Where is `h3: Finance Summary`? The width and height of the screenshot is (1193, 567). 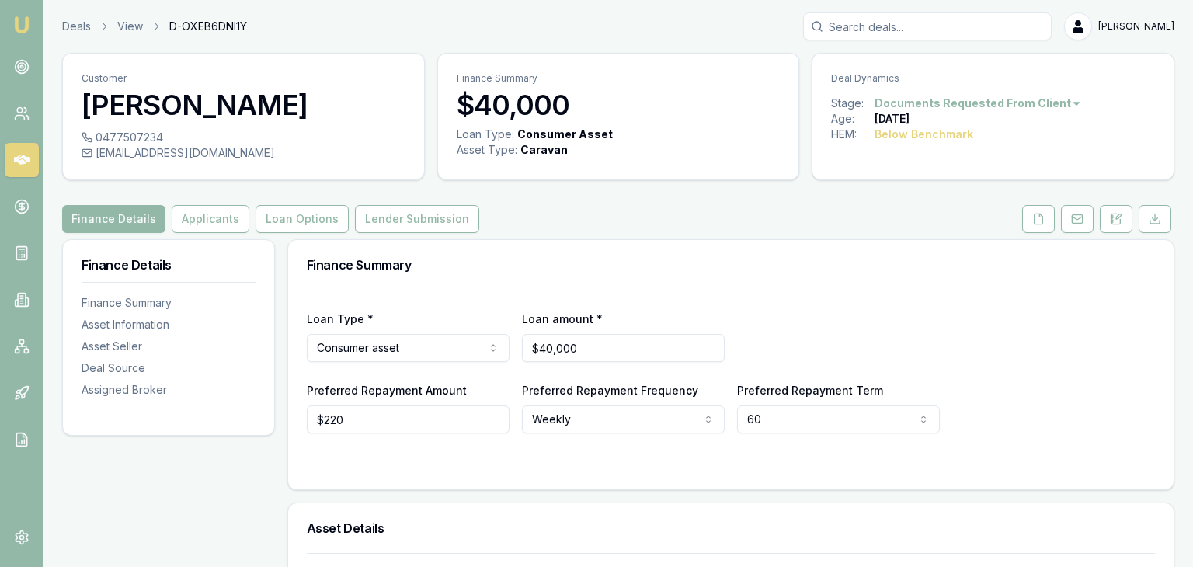
h3: Finance Summary is located at coordinates (731, 265).